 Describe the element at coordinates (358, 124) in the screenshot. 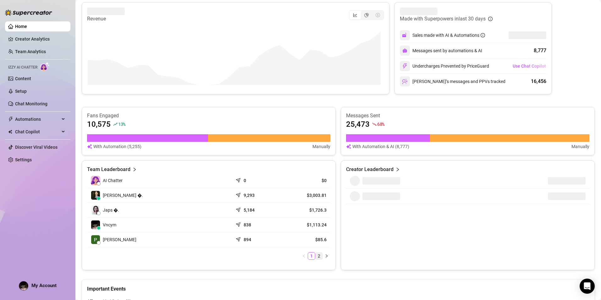

I see `article: 25,473` at that location.